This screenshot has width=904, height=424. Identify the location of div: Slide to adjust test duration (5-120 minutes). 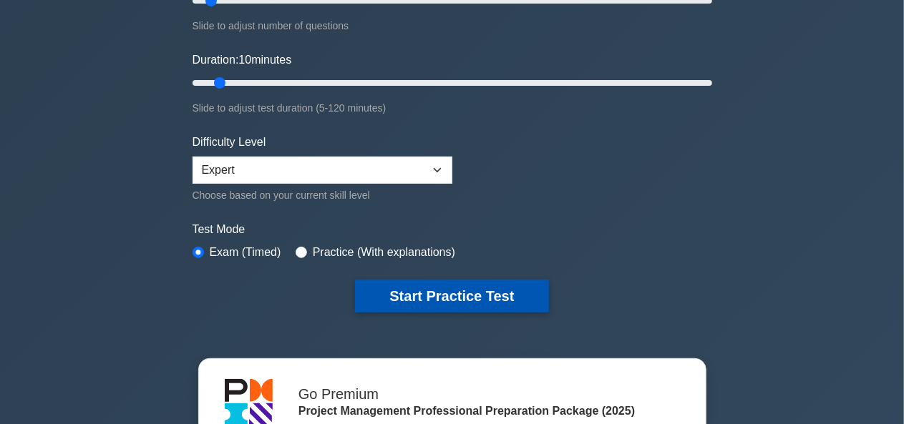
(452, 108).